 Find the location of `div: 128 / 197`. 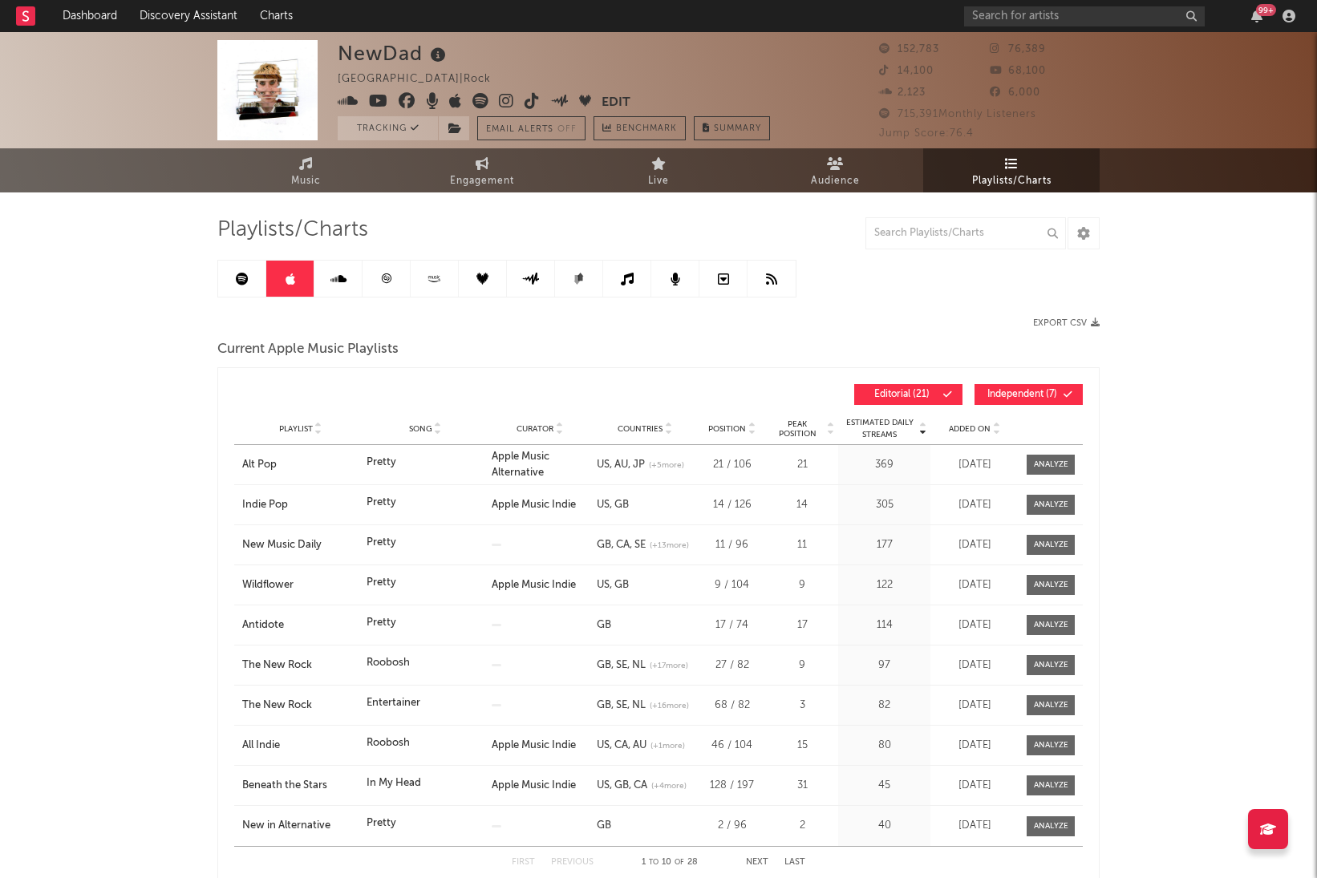

div: 128 / 197 is located at coordinates (732, 786).